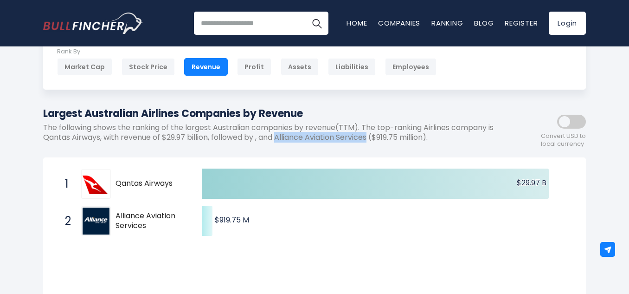 This screenshot has height=294, width=629. Describe the element at coordinates (521, 23) in the screenshot. I see `a: Register` at that location.